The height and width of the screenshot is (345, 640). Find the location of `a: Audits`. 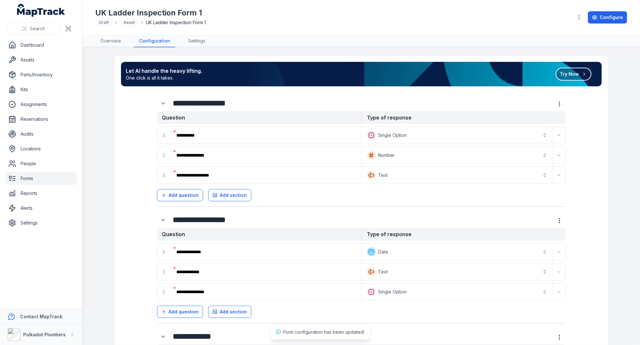

a: Audits is located at coordinates (41, 134).